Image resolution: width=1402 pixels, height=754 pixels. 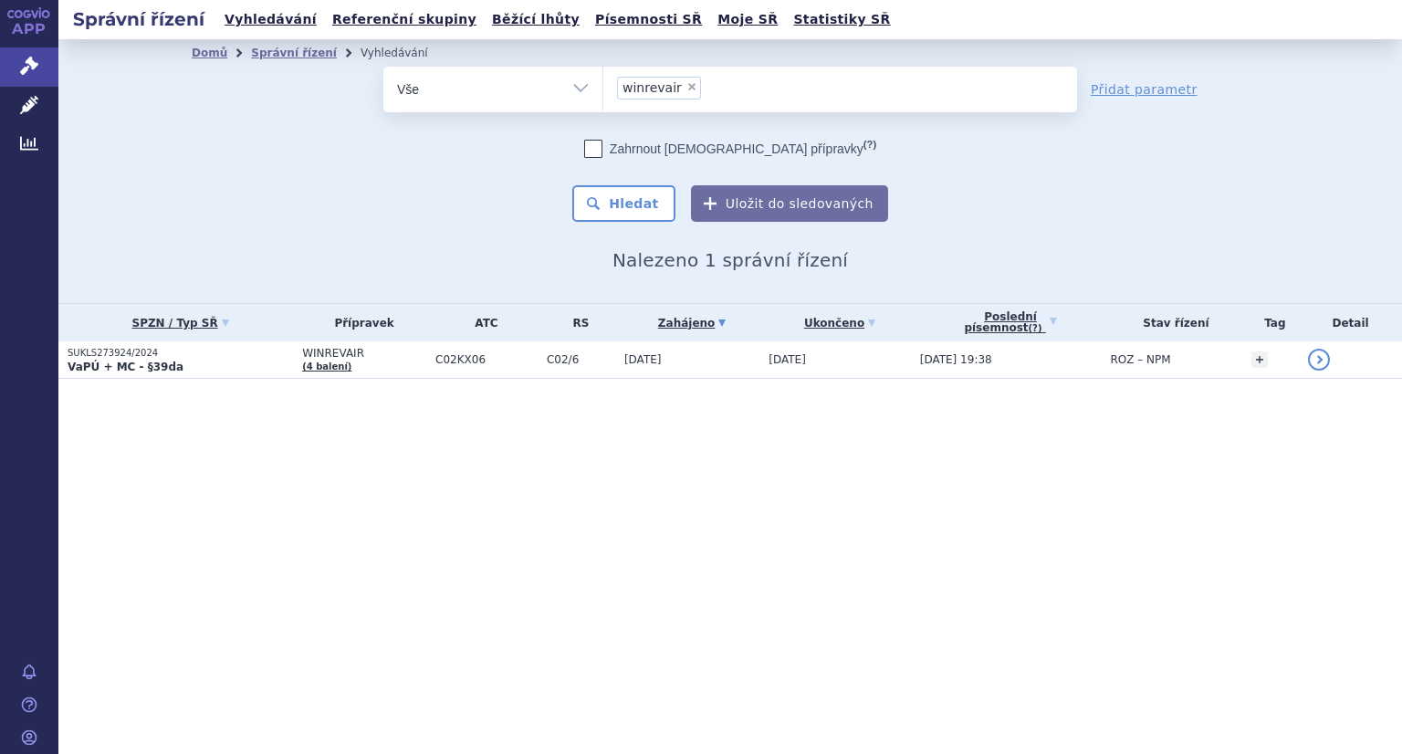 What do you see at coordinates (692, 323) in the screenshot?
I see `a: Zahájeno` at bounding box center [692, 323].